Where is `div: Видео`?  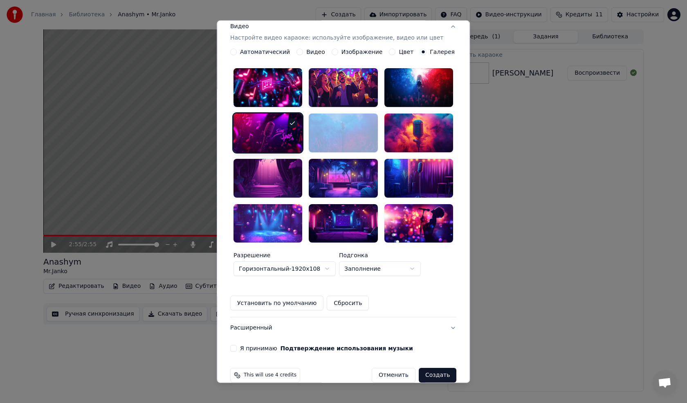
div: Видео is located at coordinates (336, 32).